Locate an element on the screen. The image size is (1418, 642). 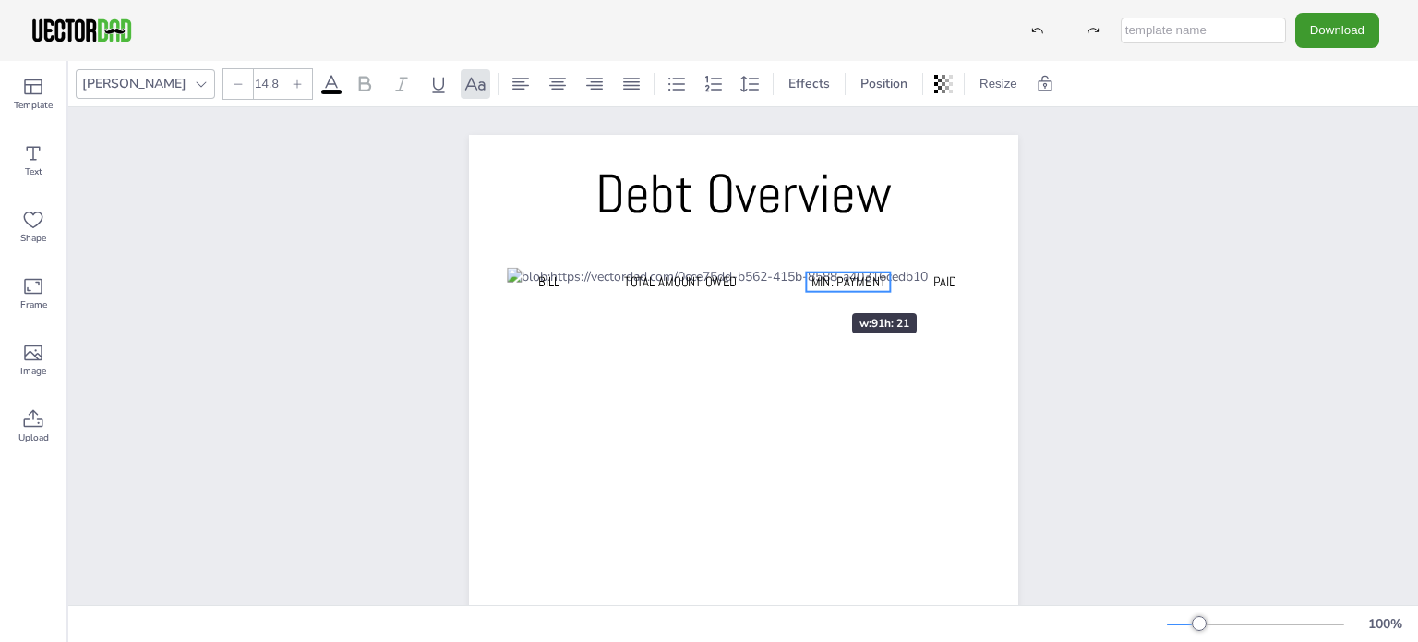
span: Effects is located at coordinates (809, 83).